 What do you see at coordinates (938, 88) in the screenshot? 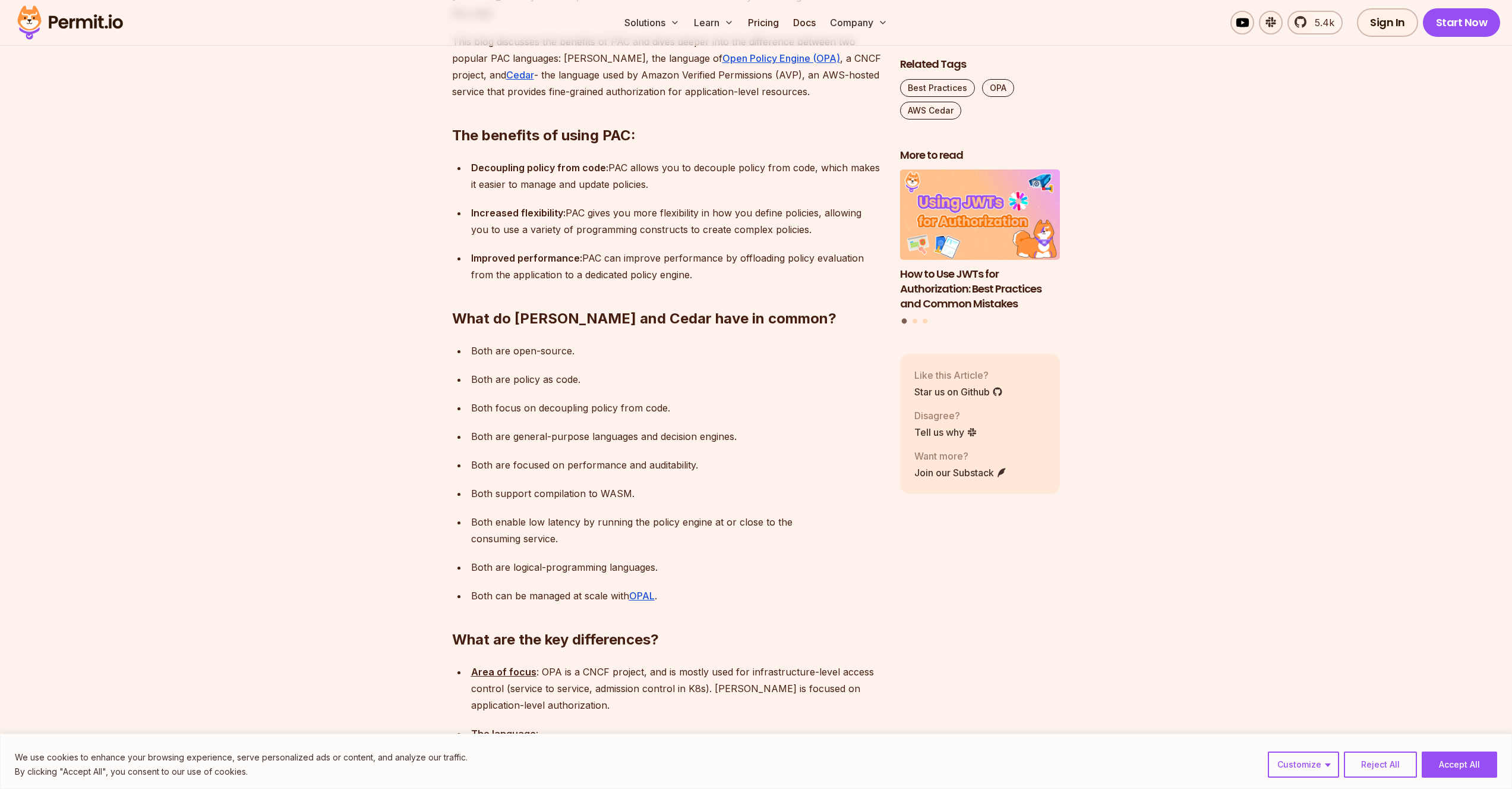
I see `a: Best Practices` at bounding box center [938, 88].